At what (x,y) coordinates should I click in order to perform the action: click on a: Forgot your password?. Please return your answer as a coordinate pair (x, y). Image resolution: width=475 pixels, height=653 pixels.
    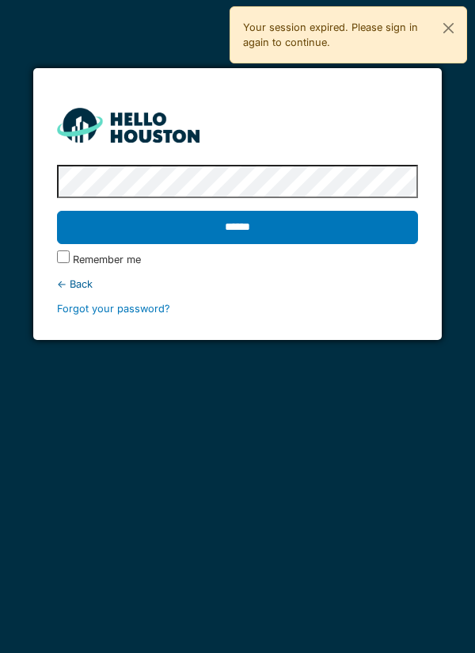
    Looking at the image, I should click on (113, 308).